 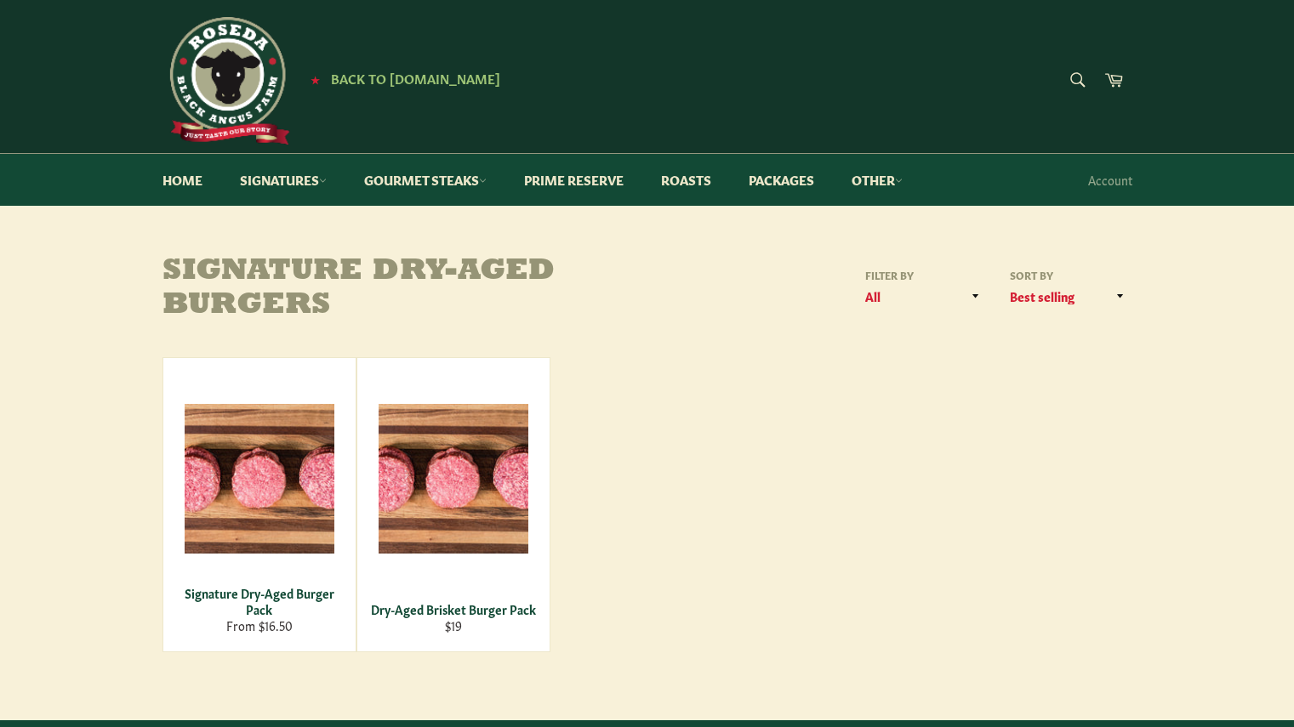 I want to click on a: Home, so click(x=182, y=179).